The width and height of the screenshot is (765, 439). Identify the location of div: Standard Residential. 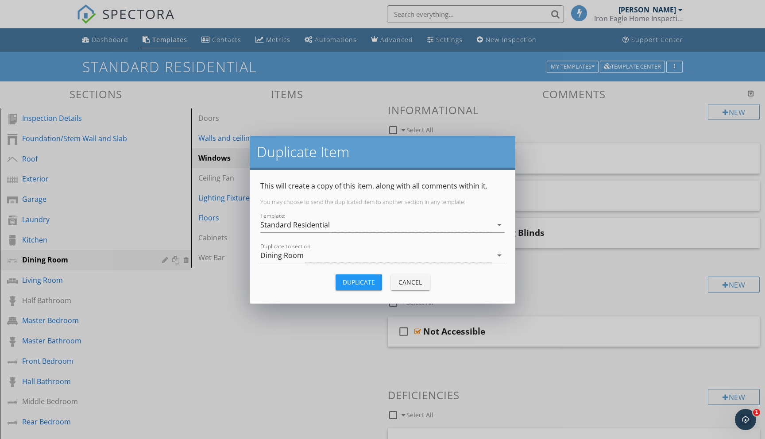
(295, 225).